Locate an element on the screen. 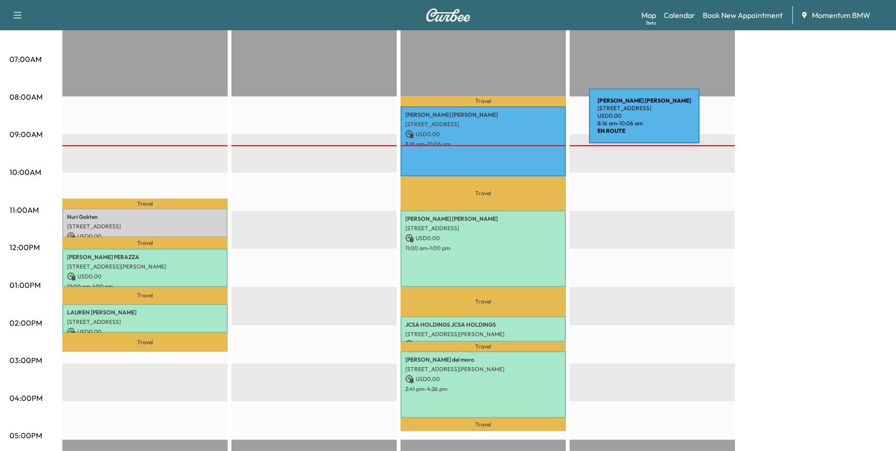  a: Book New Appointment is located at coordinates (743, 15).